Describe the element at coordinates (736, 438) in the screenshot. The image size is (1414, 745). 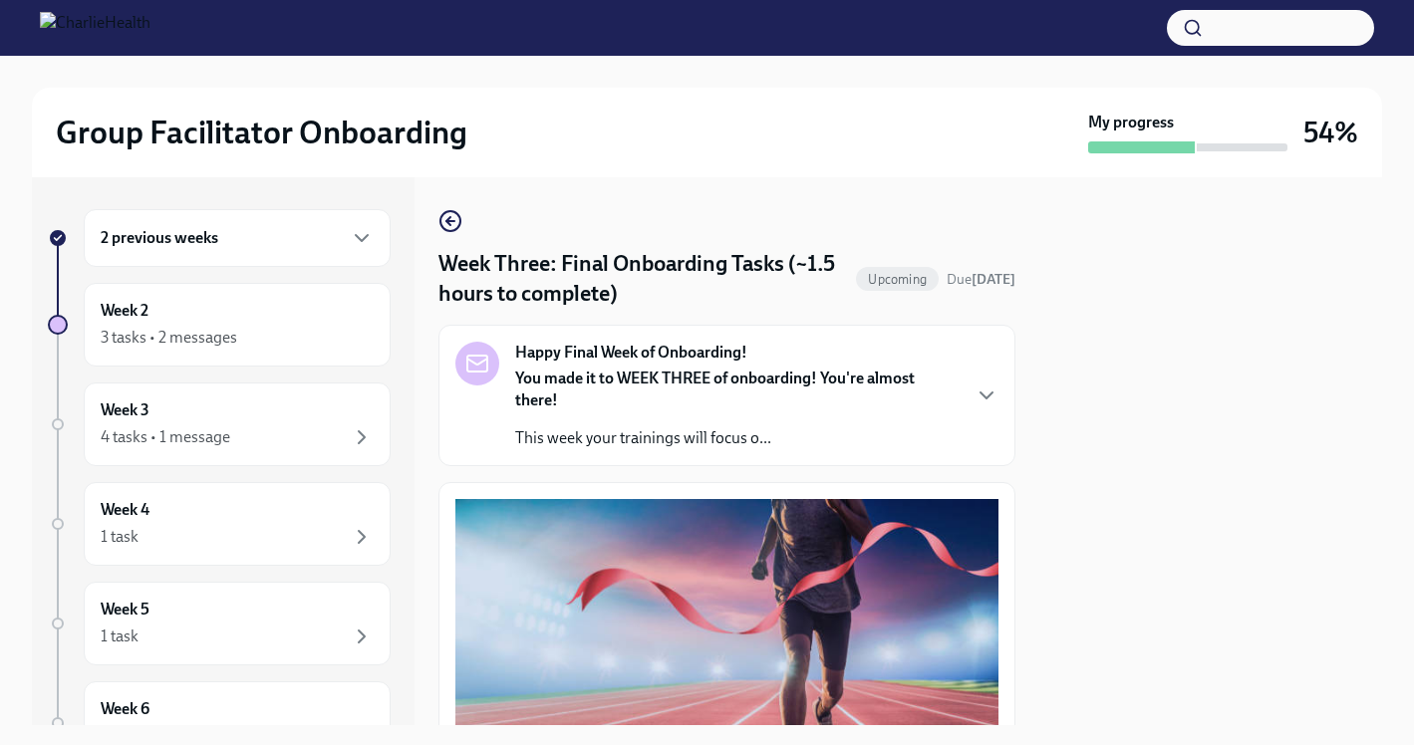
I see `p: This week your trainings will focus o...` at that location.